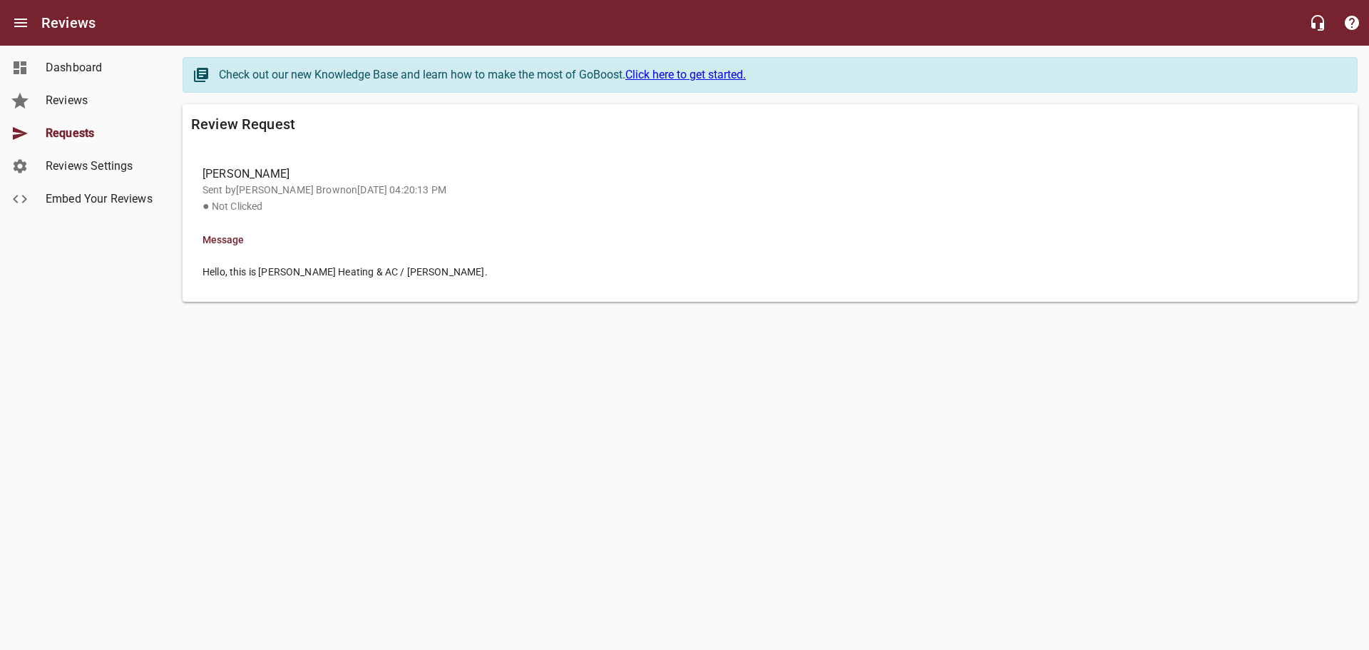 This screenshot has width=1369, height=650. I want to click on span: Reviews Settings, so click(100, 166).